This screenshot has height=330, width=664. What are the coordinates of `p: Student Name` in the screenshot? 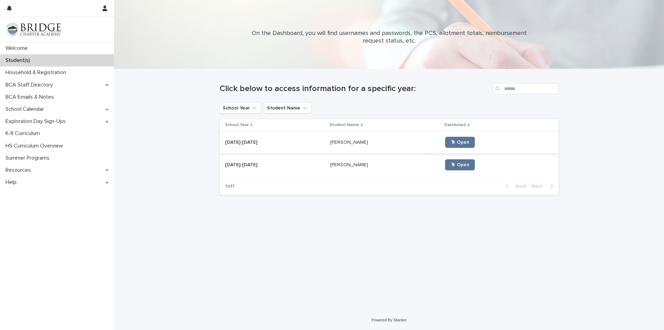 It's located at (344, 125).